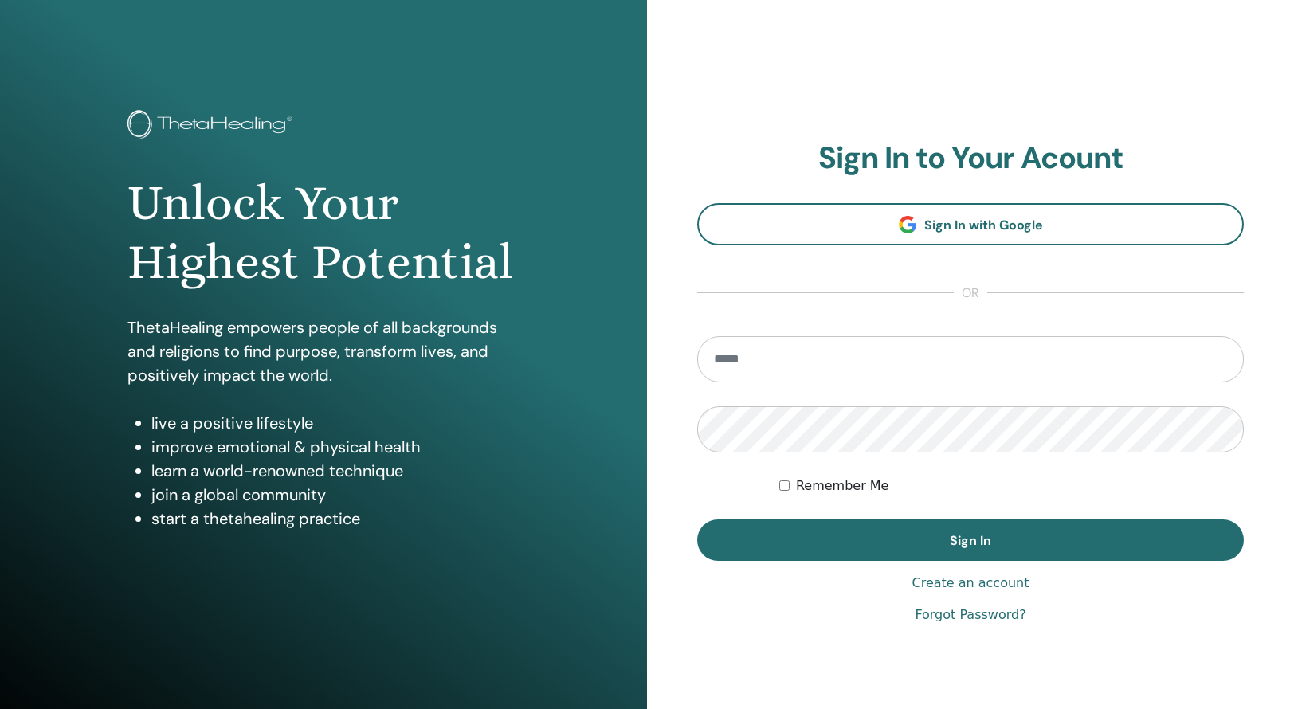  Describe the element at coordinates (335, 519) in the screenshot. I see `li: start a thetahealing practice` at that location.